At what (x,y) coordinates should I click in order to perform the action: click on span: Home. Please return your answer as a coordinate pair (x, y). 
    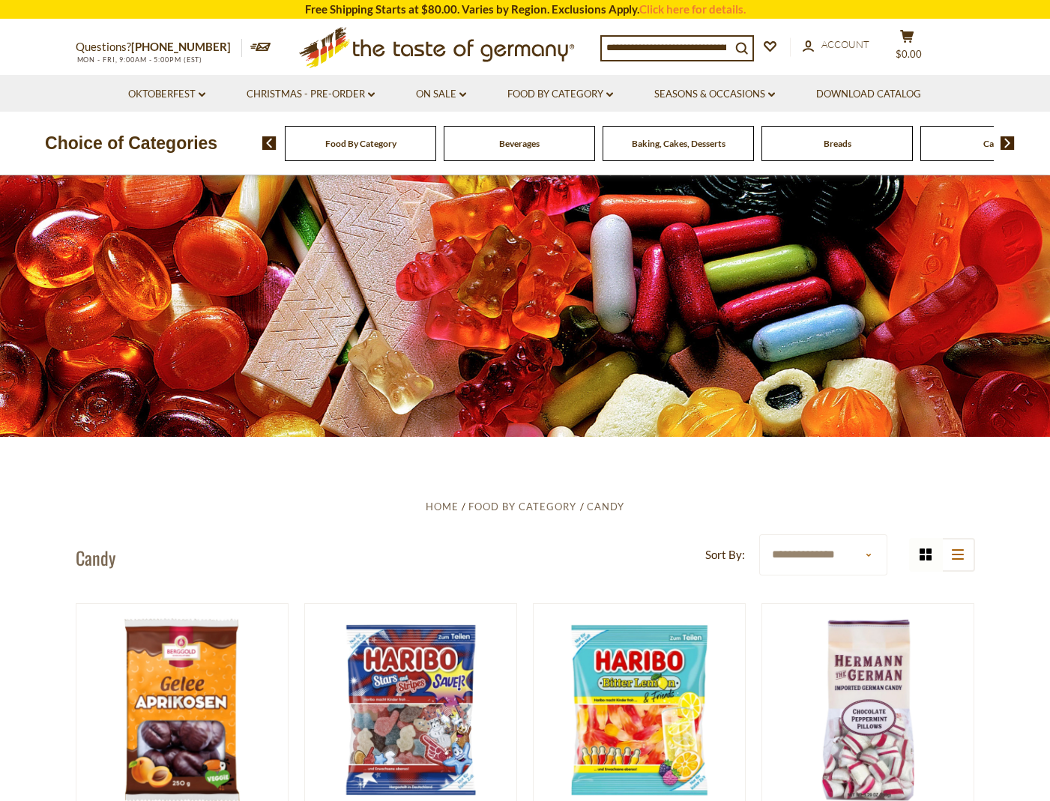
    Looking at the image, I should click on (442, 506).